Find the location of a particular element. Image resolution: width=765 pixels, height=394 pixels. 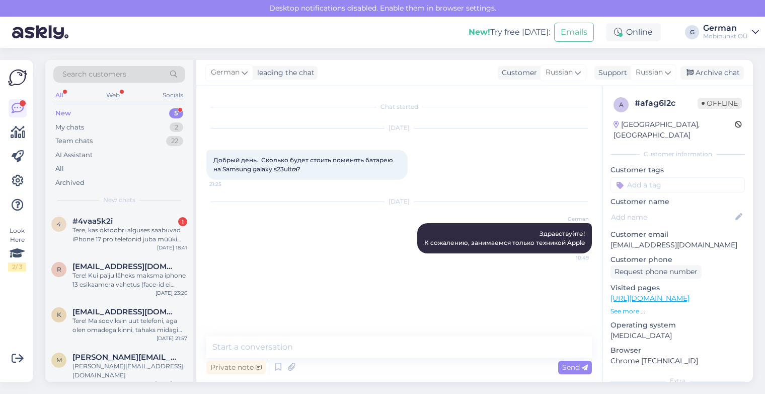

div: 22 is located at coordinates (175, 141).